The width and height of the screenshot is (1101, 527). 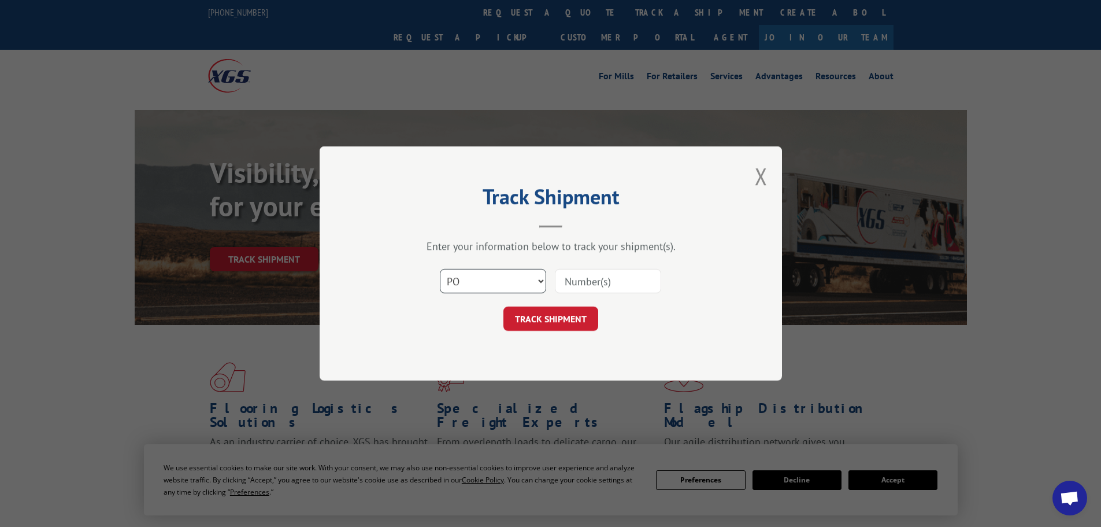 What do you see at coordinates (608, 281) in the screenshot?
I see `input: Number(s)` at bounding box center [608, 281].